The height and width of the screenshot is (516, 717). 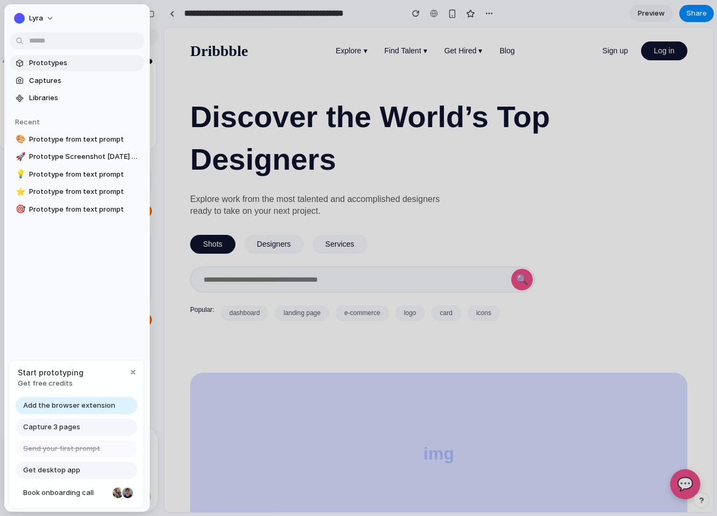 I want to click on a: Add the browser extension, so click(x=76, y=406).